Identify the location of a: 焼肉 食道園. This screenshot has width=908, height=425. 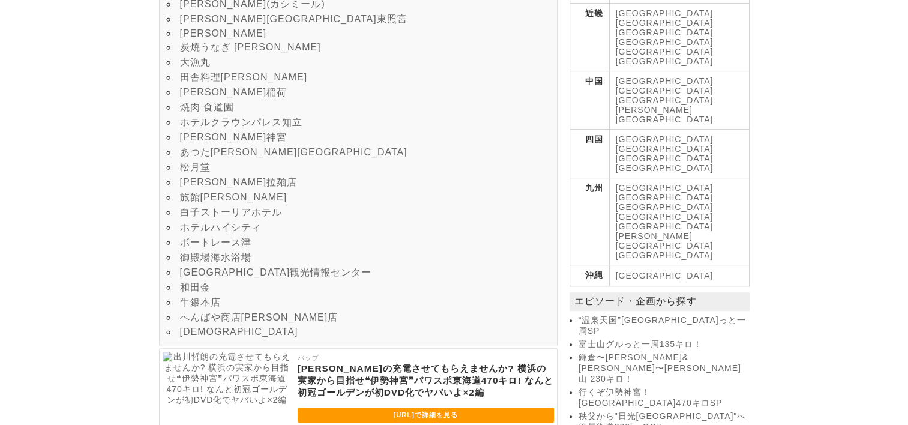
(207, 107).